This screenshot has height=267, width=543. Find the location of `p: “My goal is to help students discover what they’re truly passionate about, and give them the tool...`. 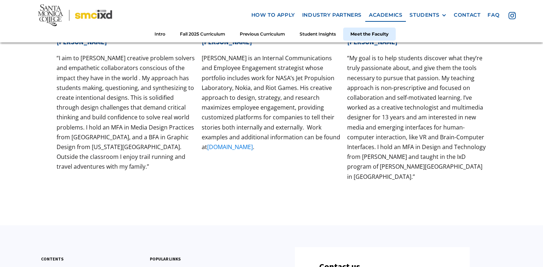

p: “My goal is to help students discover what they’re truly passionate about, and give them the tool... is located at coordinates (417, 117).